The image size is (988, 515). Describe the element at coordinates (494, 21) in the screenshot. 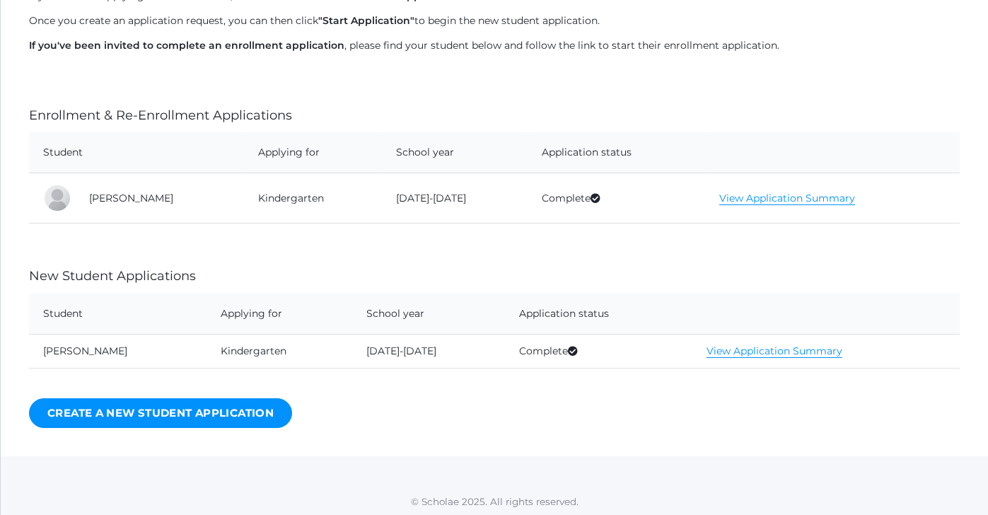

I see `p: Once you create an application request, you can then click to begin the new student application.` at that location.